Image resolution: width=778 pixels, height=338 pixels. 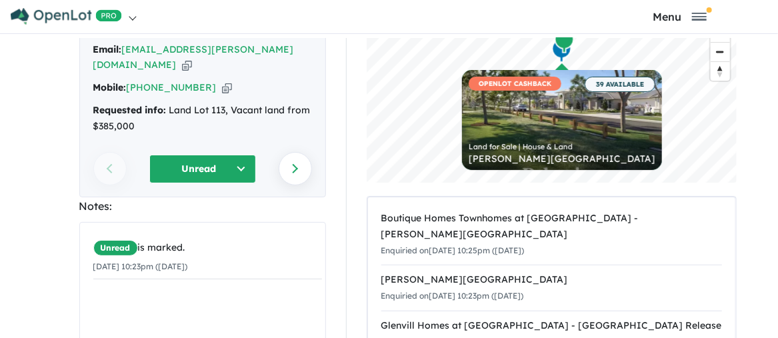 What do you see at coordinates (720, 71) in the screenshot?
I see `span: Reset bearing to north` at bounding box center [720, 71].